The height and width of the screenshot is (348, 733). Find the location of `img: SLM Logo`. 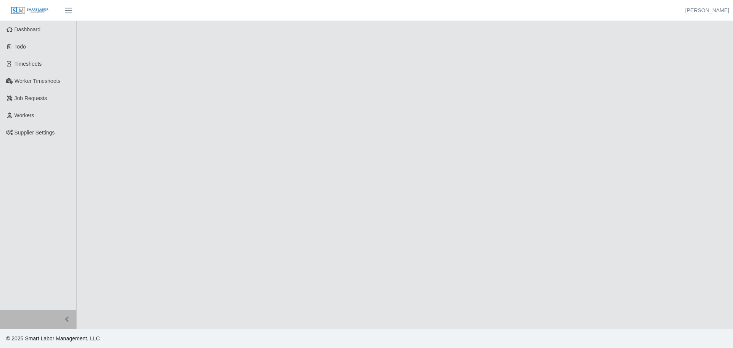

img: SLM Logo is located at coordinates (30, 11).